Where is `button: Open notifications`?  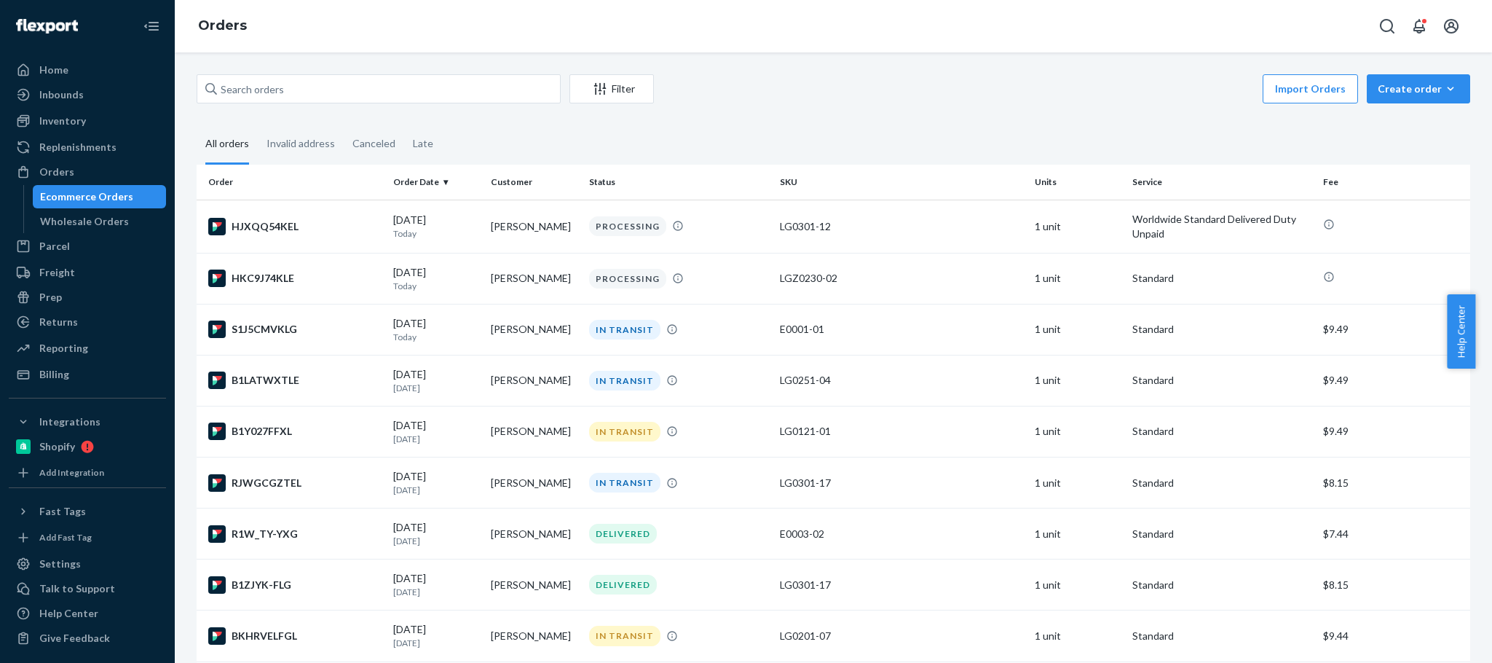 button: Open notifications is located at coordinates (1420, 26).